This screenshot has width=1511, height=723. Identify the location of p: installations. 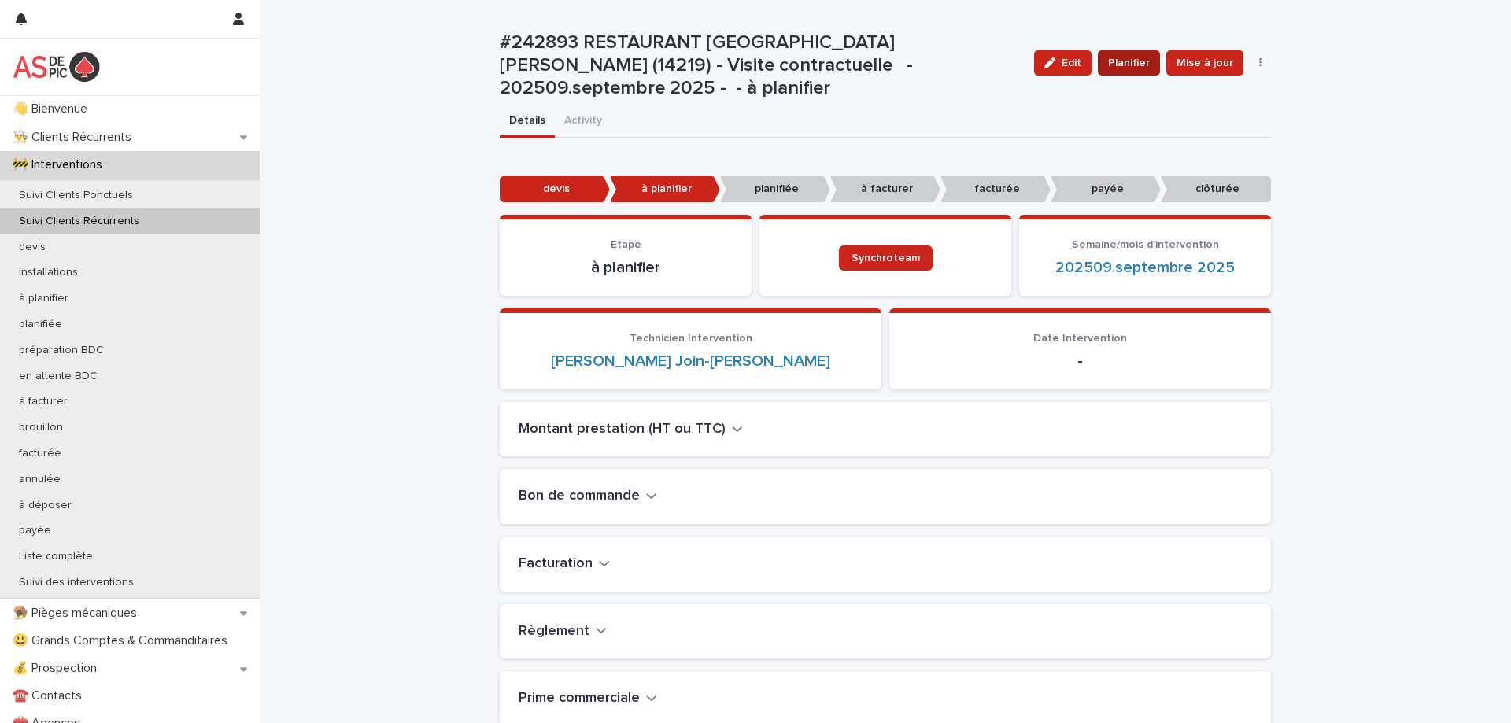
(48, 272).